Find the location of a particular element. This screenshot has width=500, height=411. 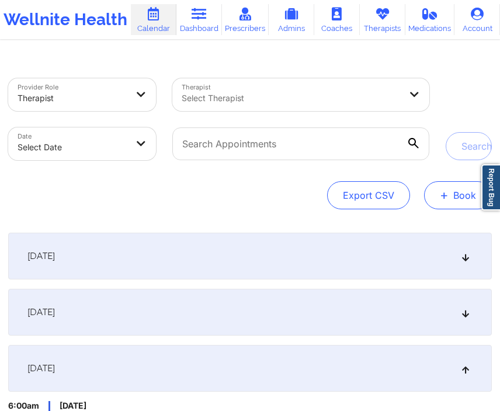

a: Calendar is located at coordinates (154, 19).